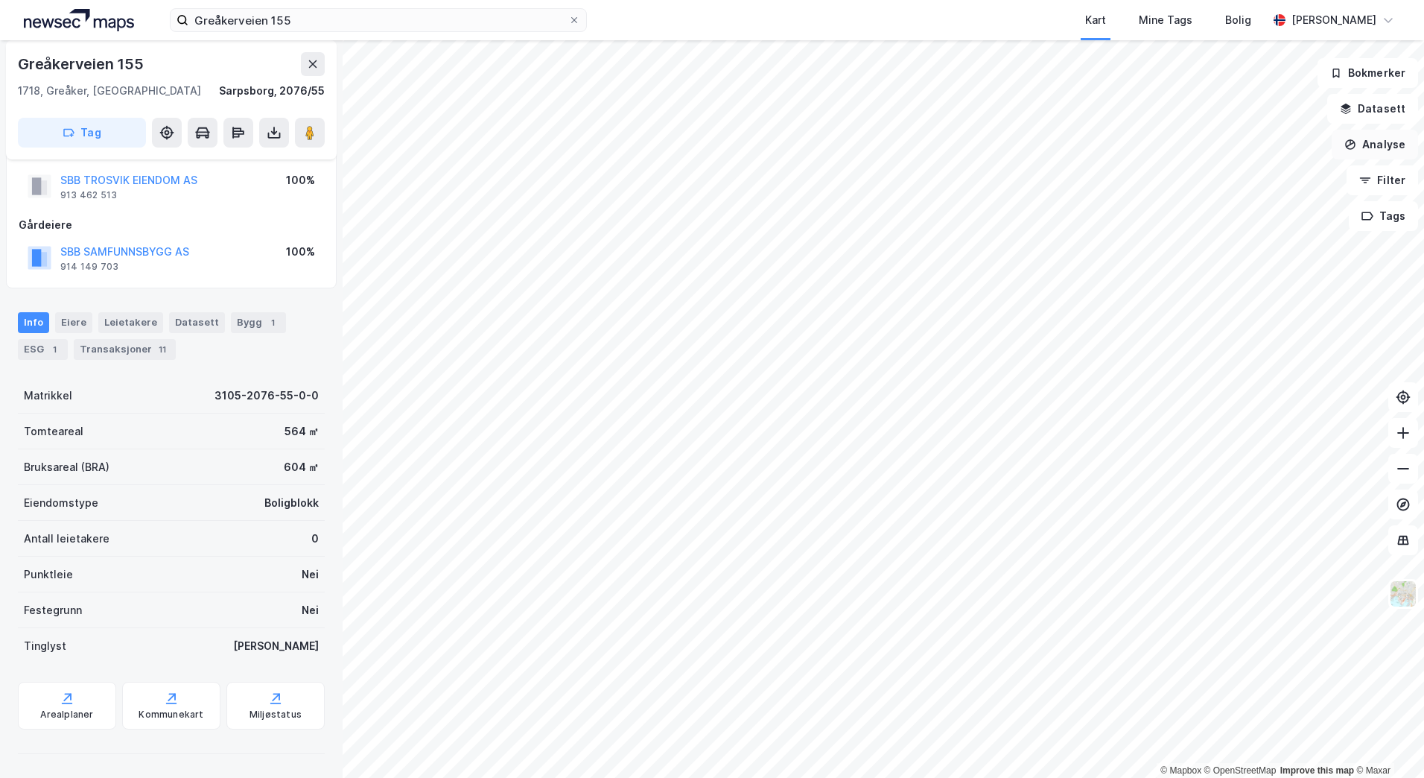 The height and width of the screenshot is (778, 1424). I want to click on img: Z, so click(1403, 594).